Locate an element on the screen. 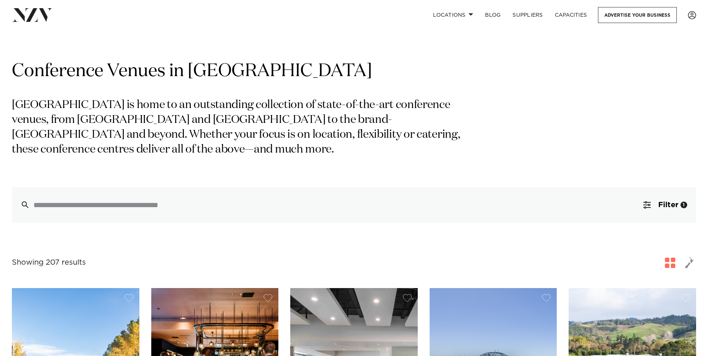  span: Filter is located at coordinates (668, 205).